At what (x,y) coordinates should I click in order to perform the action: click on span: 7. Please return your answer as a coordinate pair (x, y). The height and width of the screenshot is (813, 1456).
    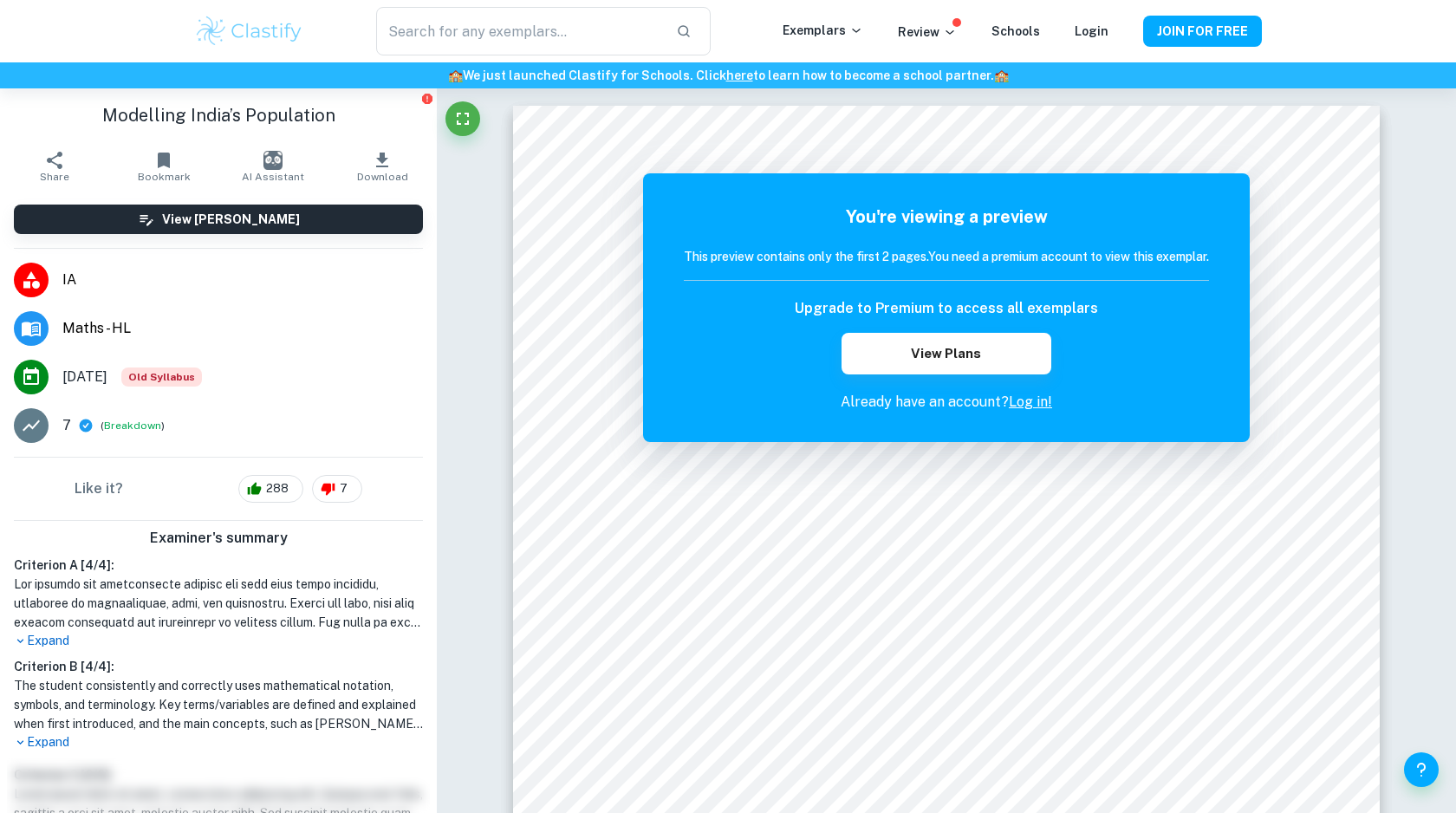
    Looking at the image, I should click on (344, 489).